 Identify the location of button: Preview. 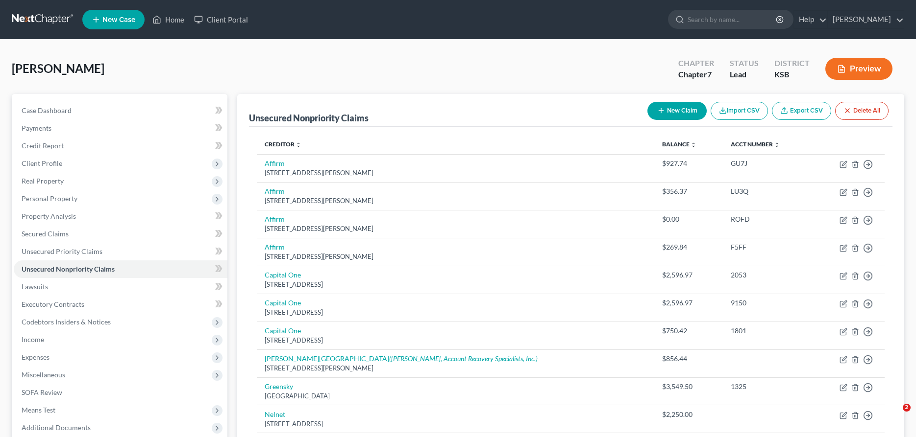
(858, 69).